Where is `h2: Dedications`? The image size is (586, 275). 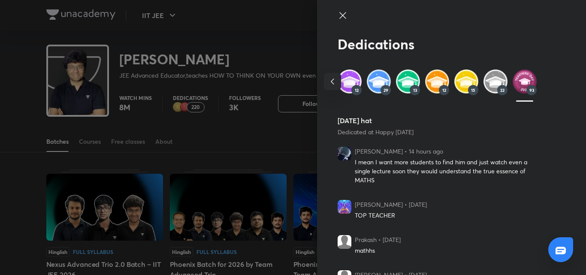
h2: Dedications is located at coordinates (437, 44).